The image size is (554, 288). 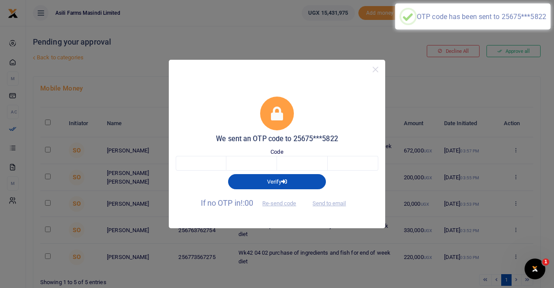 What do you see at coordinates (277, 181) in the screenshot?
I see `button: Verify` at bounding box center [277, 181].